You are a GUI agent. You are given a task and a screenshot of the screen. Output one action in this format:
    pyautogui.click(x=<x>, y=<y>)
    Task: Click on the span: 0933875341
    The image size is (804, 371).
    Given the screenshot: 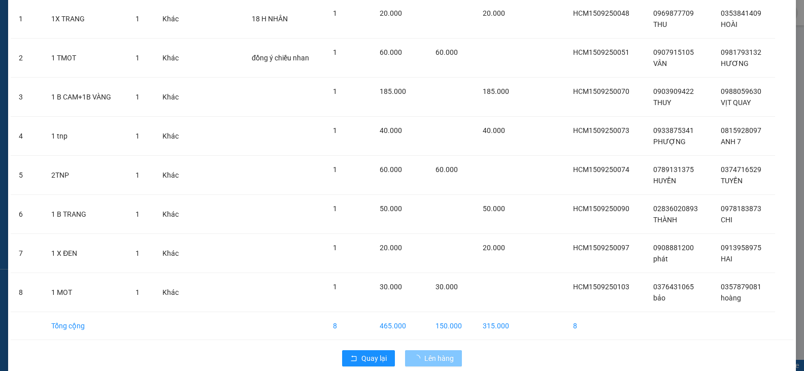 What is the action you would take?
    pyautogui.click(x=673, y=130)
    